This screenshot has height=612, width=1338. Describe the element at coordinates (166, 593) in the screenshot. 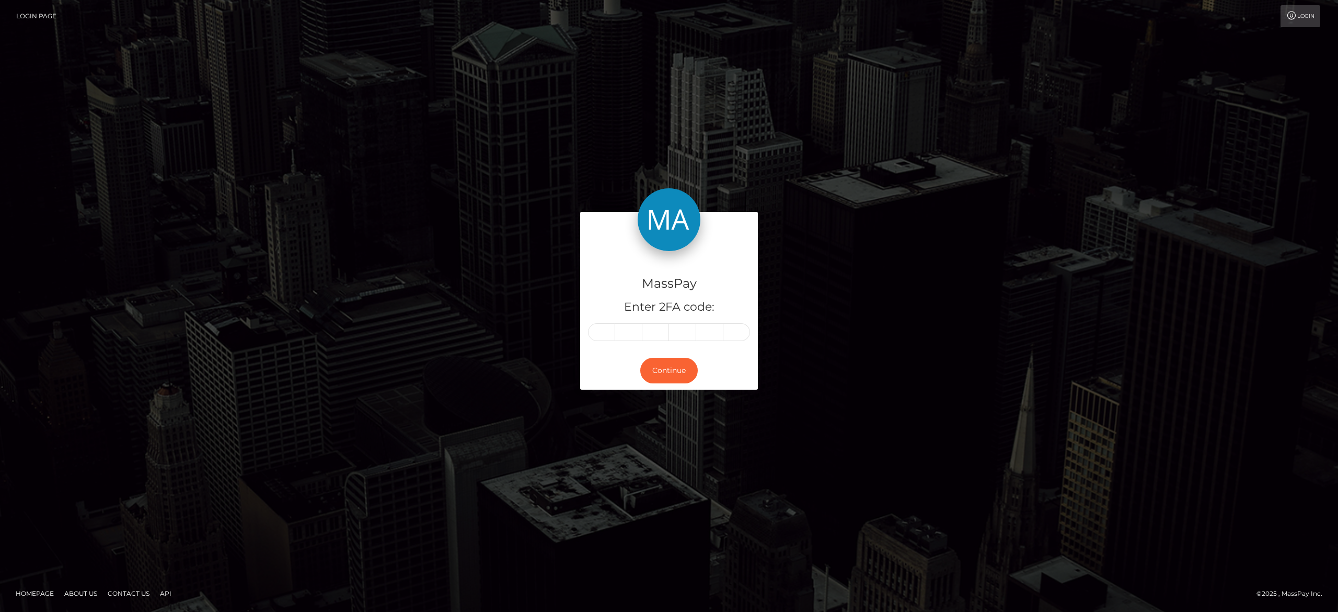

I see `a: API` at that location.